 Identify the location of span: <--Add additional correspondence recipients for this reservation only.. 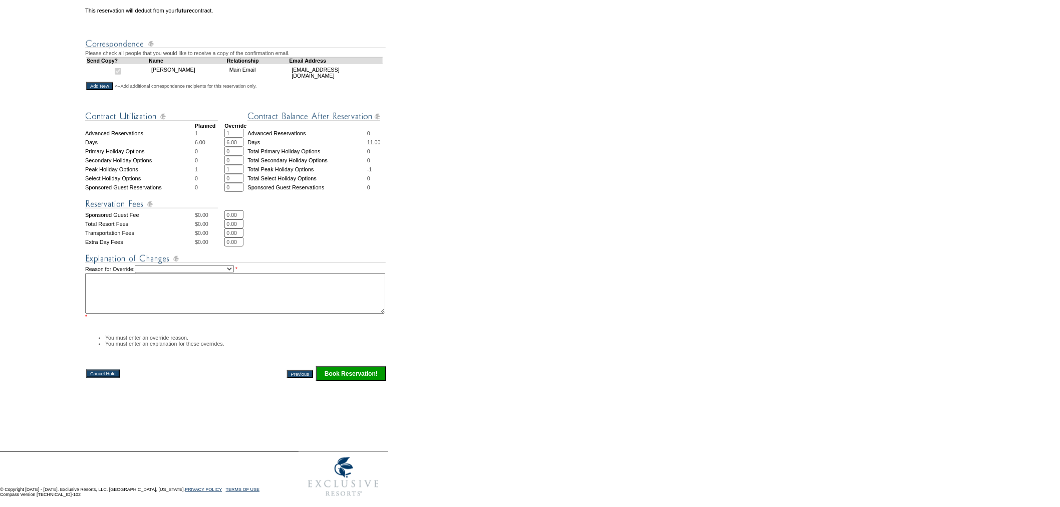
(186, 86).